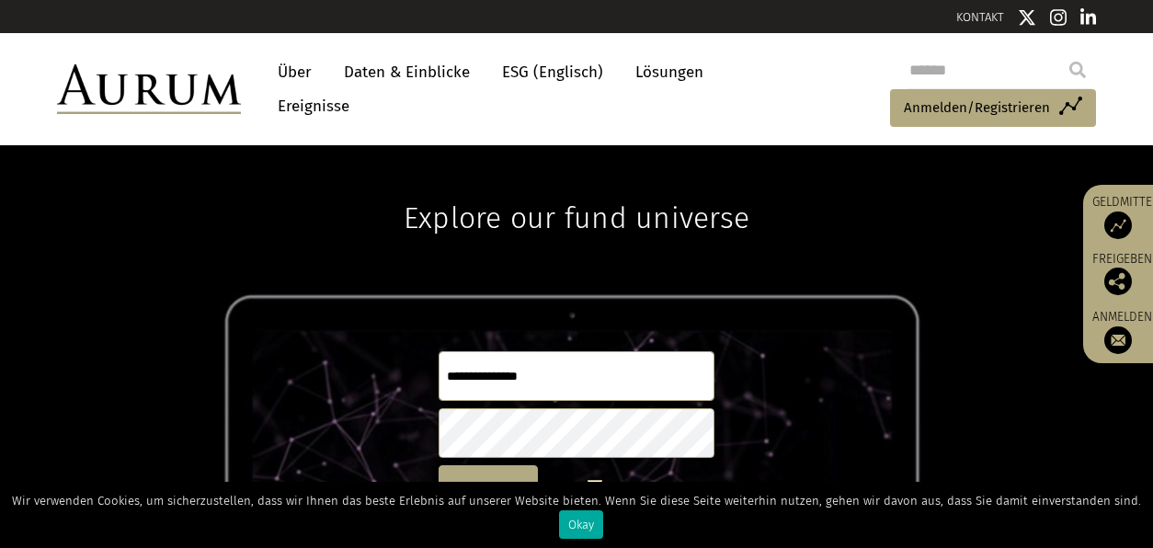 The width and height of the screenshot is (1153, 548). Describe the element at coordinates (1122, 258) in the screenshot. I see `font: Freigeben` at that location.